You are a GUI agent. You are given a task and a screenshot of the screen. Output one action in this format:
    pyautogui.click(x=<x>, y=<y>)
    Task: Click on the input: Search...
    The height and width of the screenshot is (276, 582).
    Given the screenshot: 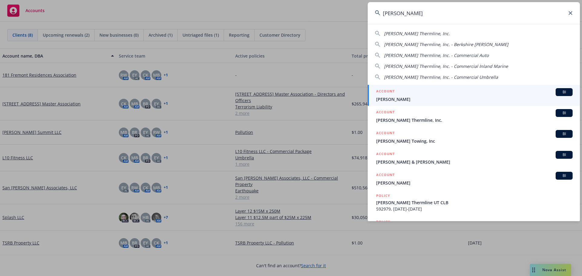 What is the action you would take?
    pyautogui.click(x=473, y=13)
    